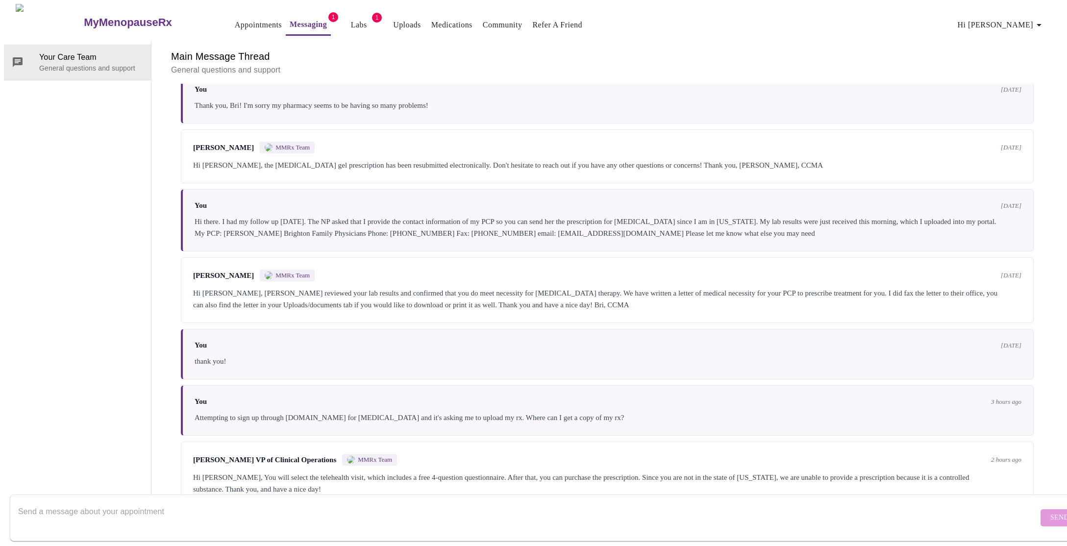 This screenshot has width=1067, height=546. Describe the element at coordinates (407, 25) in the screenshot. I see `a: Uploads` at that location.